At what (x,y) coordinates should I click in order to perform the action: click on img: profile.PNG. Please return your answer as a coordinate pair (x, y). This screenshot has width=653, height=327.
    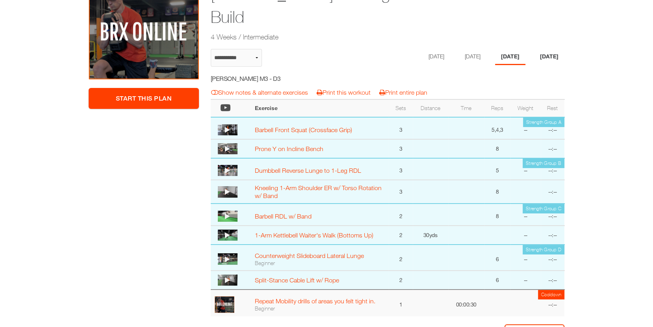
    Looking at the image, I should click on (225, 304).